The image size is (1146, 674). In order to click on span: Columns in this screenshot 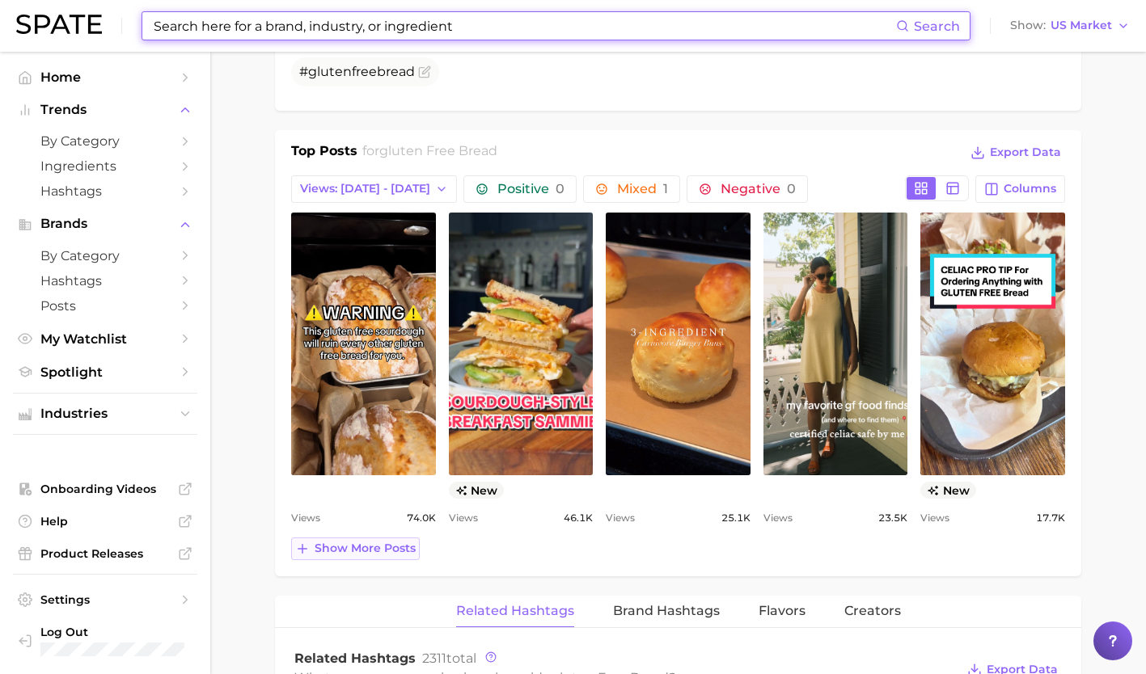, I will do `click(1029, 188)`.